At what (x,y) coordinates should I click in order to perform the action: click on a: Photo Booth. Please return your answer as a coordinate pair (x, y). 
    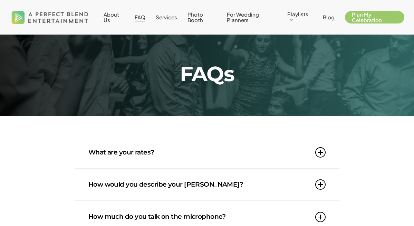
    Looking at the image, I should click on (202, 17).